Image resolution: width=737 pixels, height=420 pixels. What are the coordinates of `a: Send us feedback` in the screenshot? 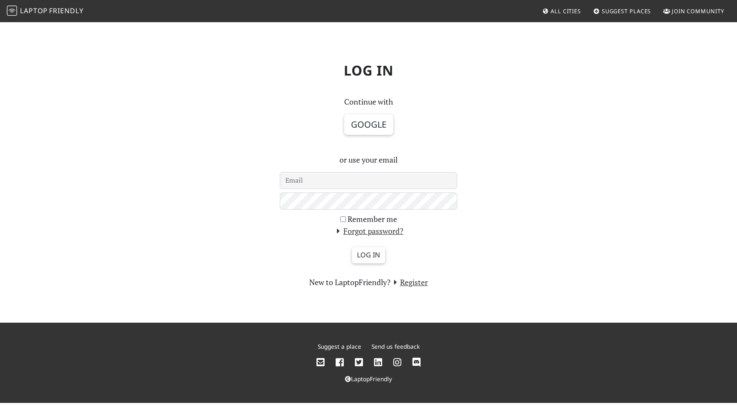 It's located at (395, 346).